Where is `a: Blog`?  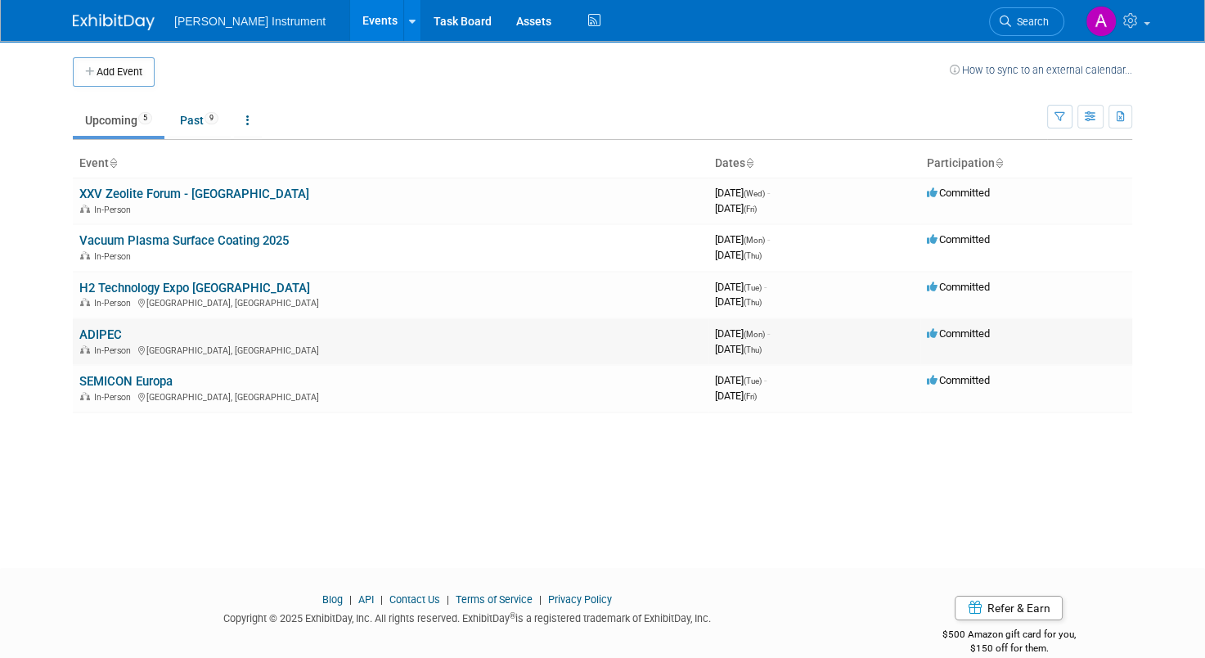 a: Blog is located at coordinates (332, 599).